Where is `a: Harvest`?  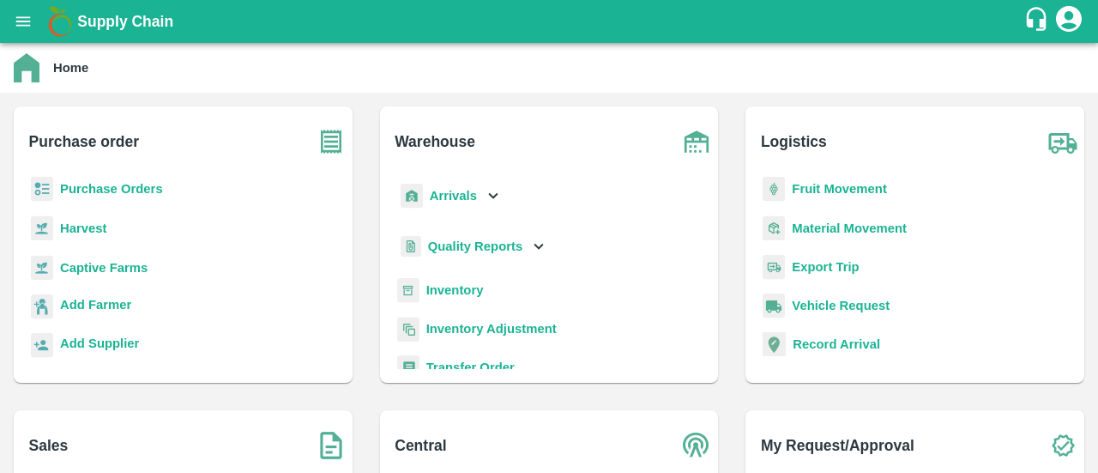
a: Harvest is located at coordinates (83, 228).